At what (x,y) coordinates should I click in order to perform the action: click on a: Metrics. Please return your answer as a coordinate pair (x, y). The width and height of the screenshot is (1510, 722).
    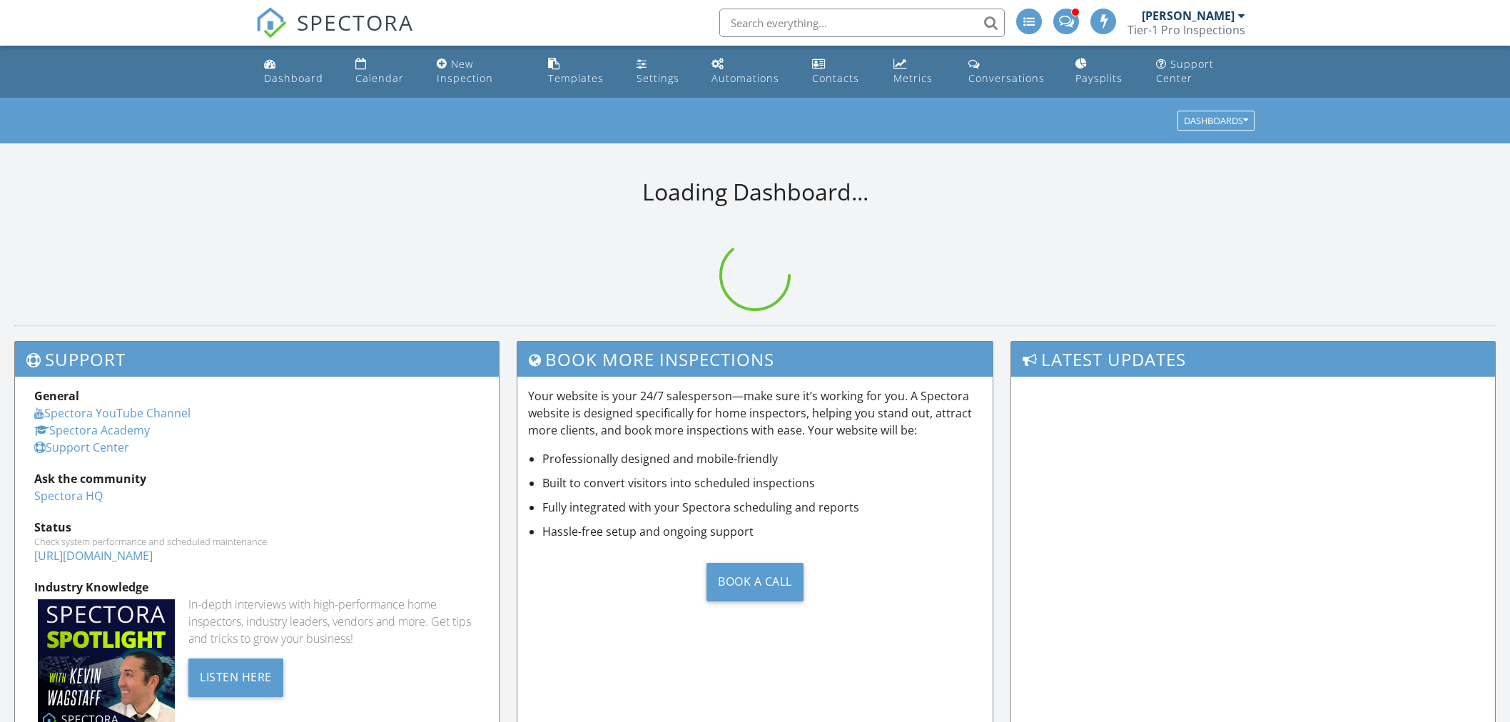
    Looking at the image, I should click on (919, 71).